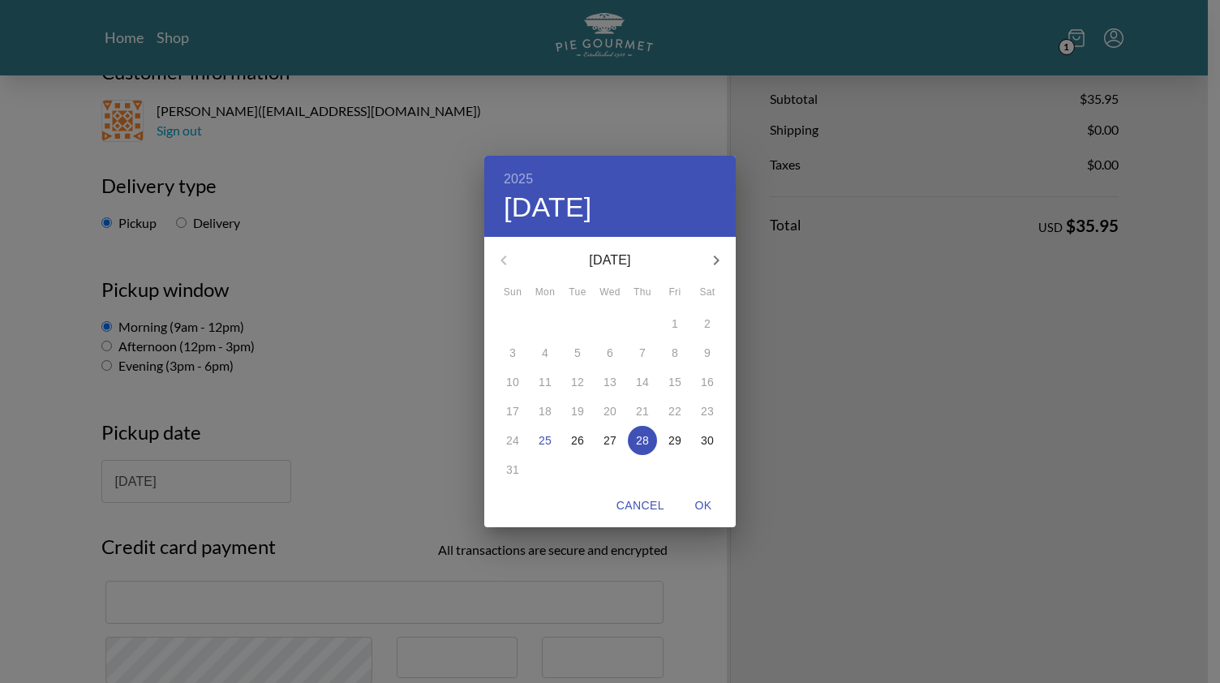 This screenshot has height=683, width=1220. What do you see at coordinates (610, 293) in the screenshot?
I see `span: Wed` at bounding box center [610, 293].